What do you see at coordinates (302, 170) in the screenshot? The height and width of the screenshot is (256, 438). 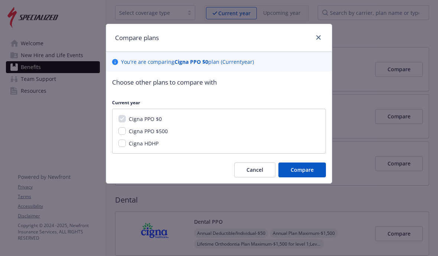 I see `span: Compare` at bounding box center [302, 170].